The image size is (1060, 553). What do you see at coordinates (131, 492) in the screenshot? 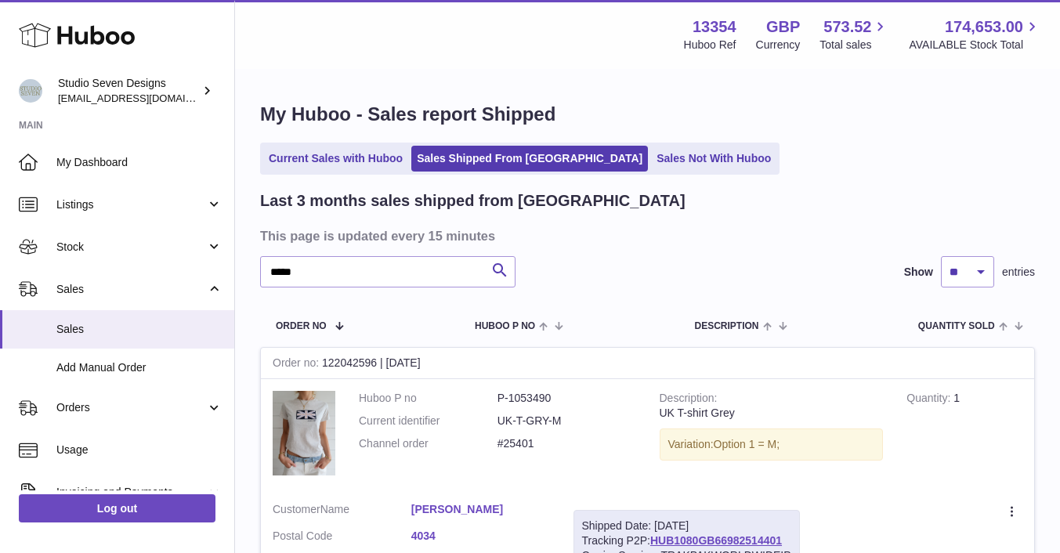
I see `span: Invoicing and Payments` at bounding box center [131, 492].